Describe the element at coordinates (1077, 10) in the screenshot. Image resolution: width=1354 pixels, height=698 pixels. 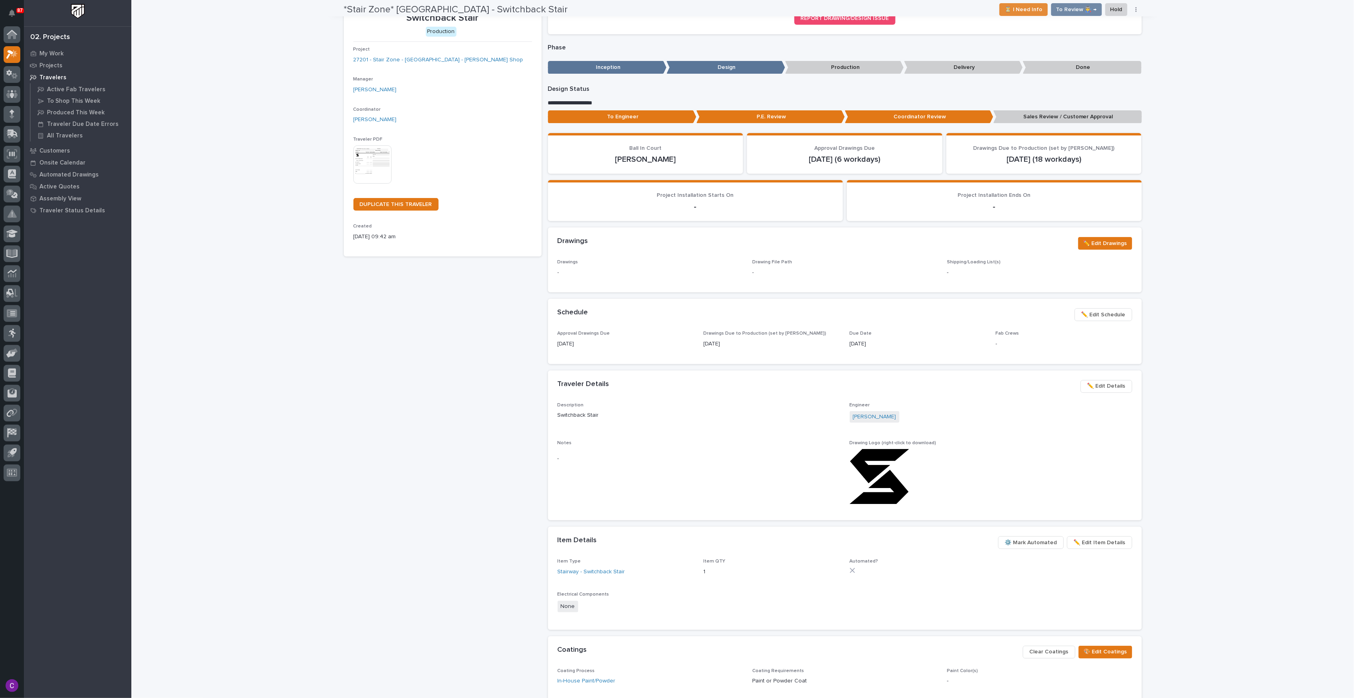
I see `span: To Review 👨‍🏭 →` at that location.